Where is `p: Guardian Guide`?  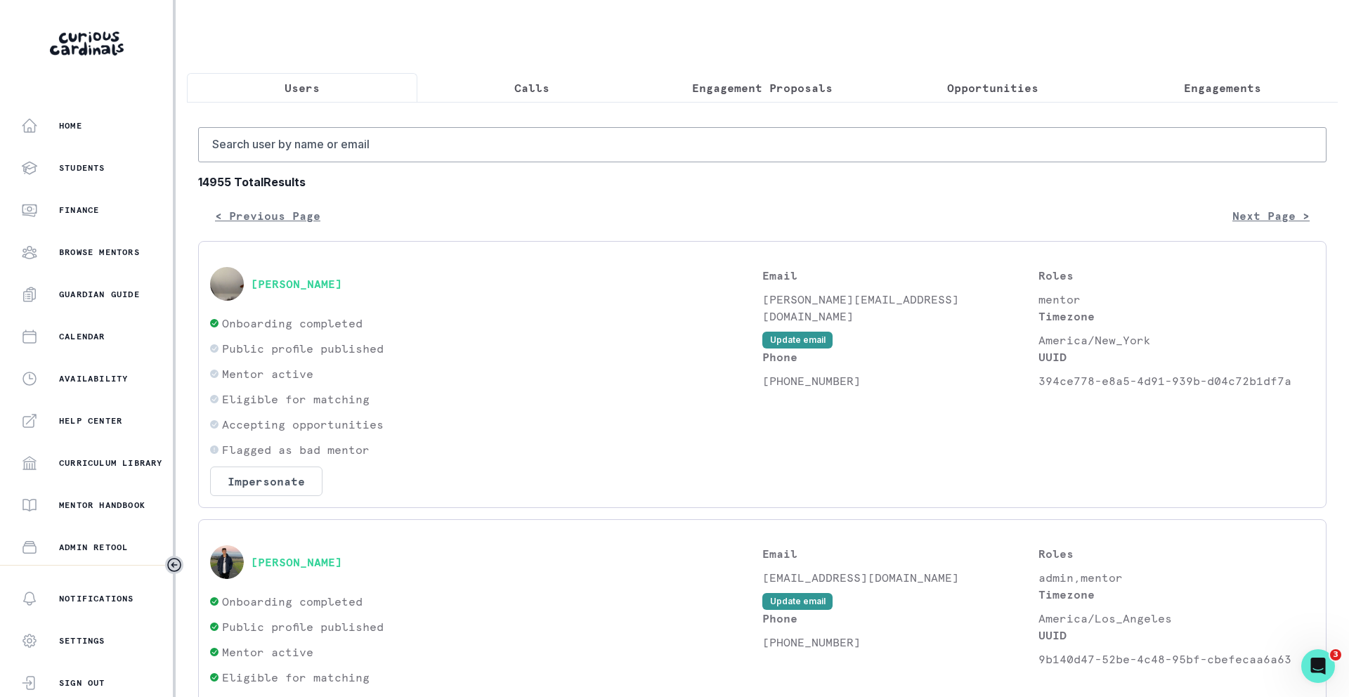
p: Guardian Guide is located at coordinates (99, 294).